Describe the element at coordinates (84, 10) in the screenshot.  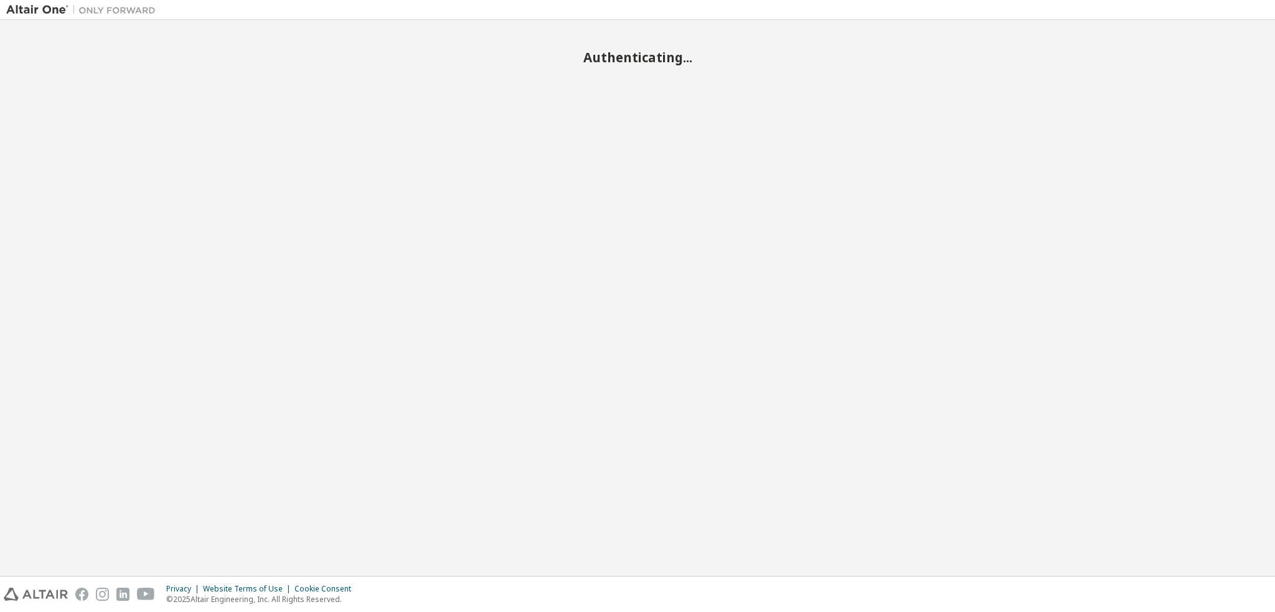
I see `img: Altair One` at that location.